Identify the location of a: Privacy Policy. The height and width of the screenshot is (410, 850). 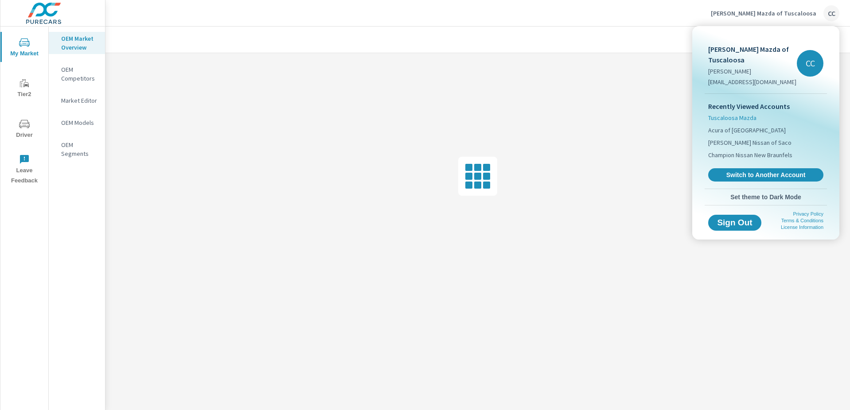
(808, 214).